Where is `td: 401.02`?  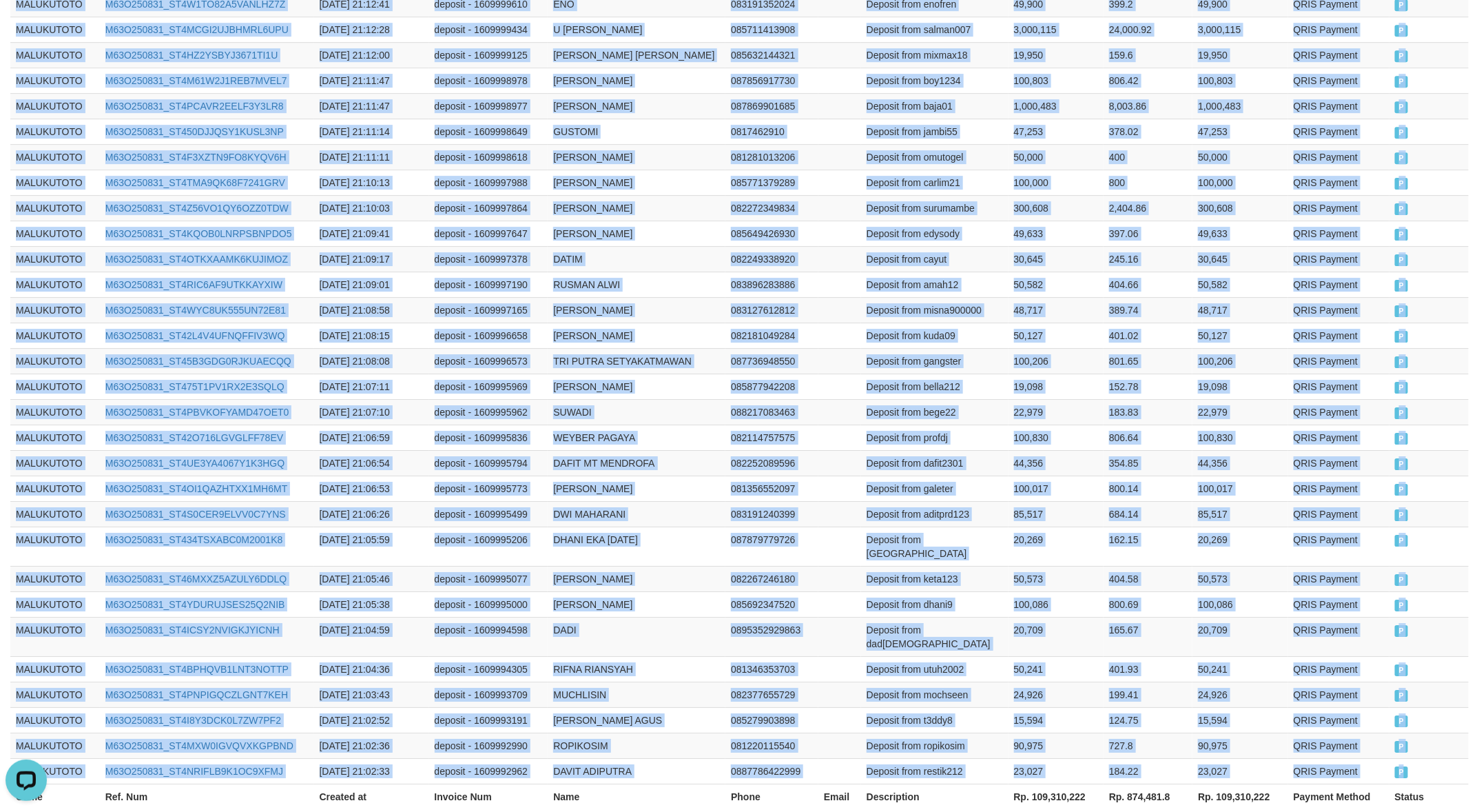 td: 401.02 is located at coordinates (1148, 335).